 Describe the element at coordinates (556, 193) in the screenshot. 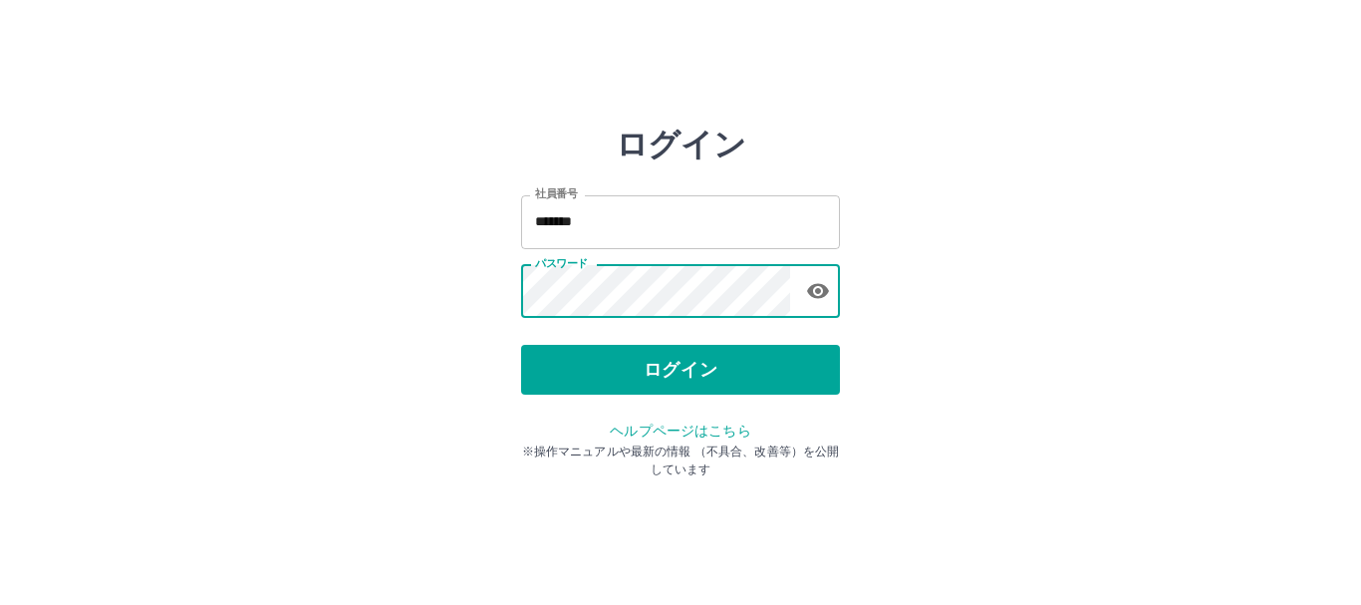

I see `label: 社員番号` at that location.